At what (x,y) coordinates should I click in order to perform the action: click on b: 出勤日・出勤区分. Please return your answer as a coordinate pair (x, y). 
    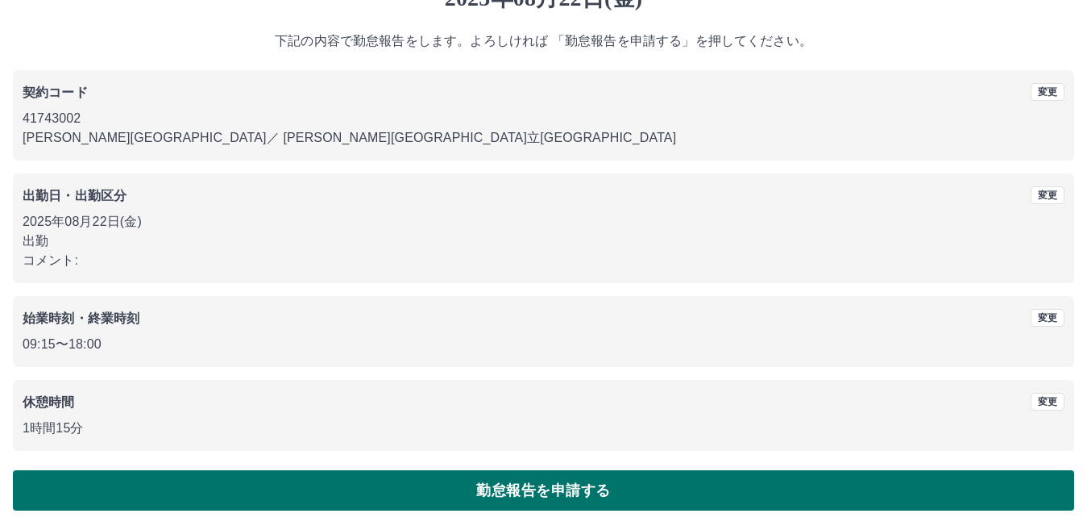
    Looking at the image, I should click on (74, 195).